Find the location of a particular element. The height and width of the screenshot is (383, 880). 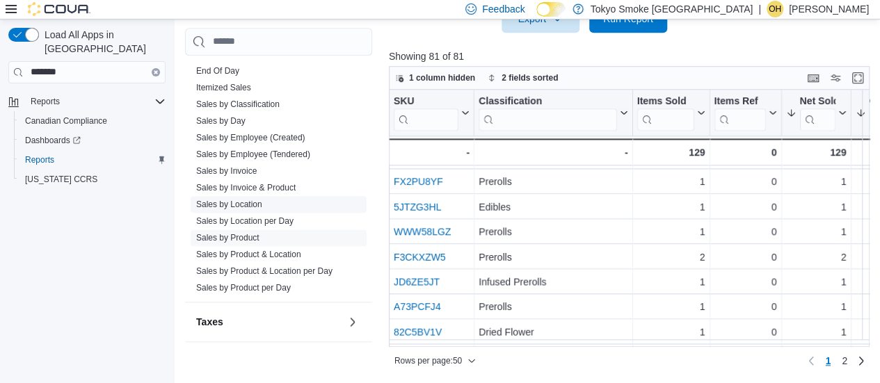

span: 1 is located at coordinates (827, 361).